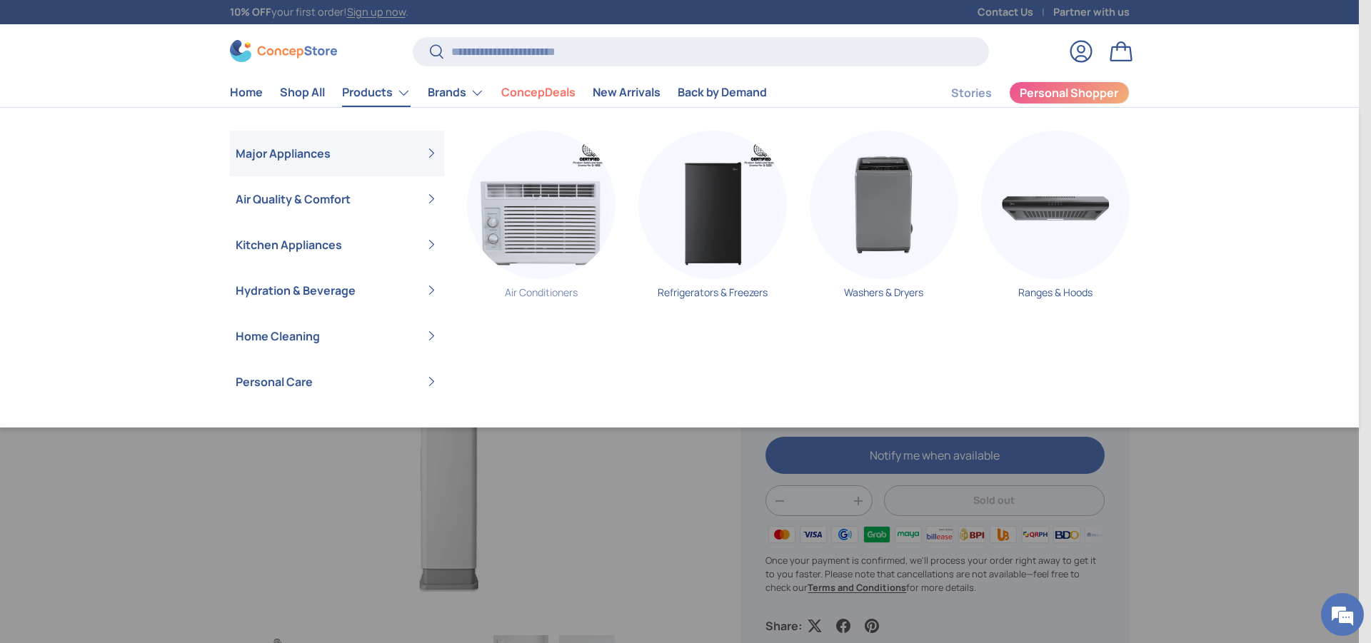 The width and height of the screenshot is (1371, 643). What do you see at coordinates (1069, 93) in the screenshot?
I see `a: Personal Shopper` at bounding box center [1069, 93].